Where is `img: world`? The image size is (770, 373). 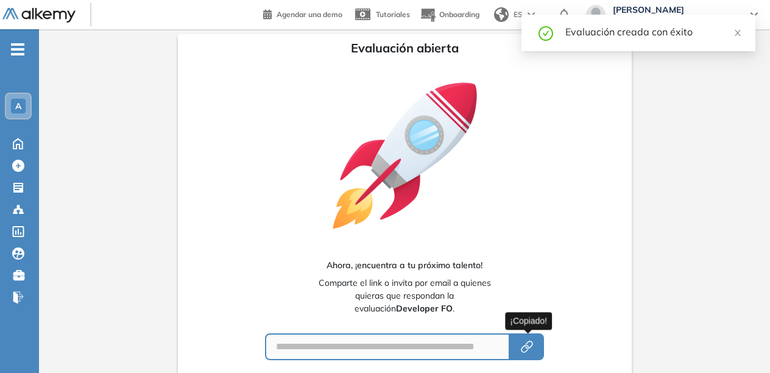
img: world is located at coordinates (501, 15).